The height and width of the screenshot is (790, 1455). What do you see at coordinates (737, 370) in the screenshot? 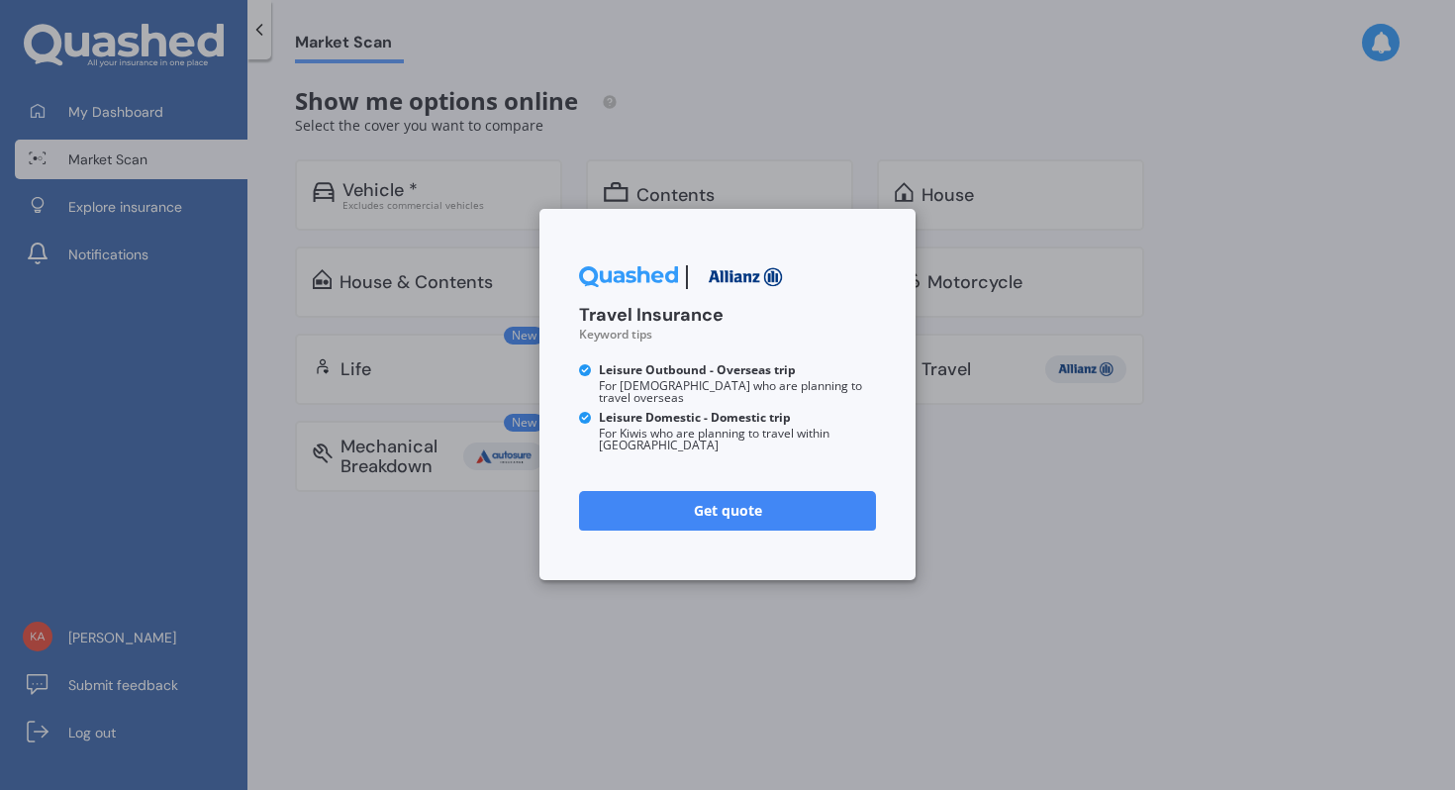
I see `b: Leisure Outbound - Overseas trip` at bounding box center [737, 370].